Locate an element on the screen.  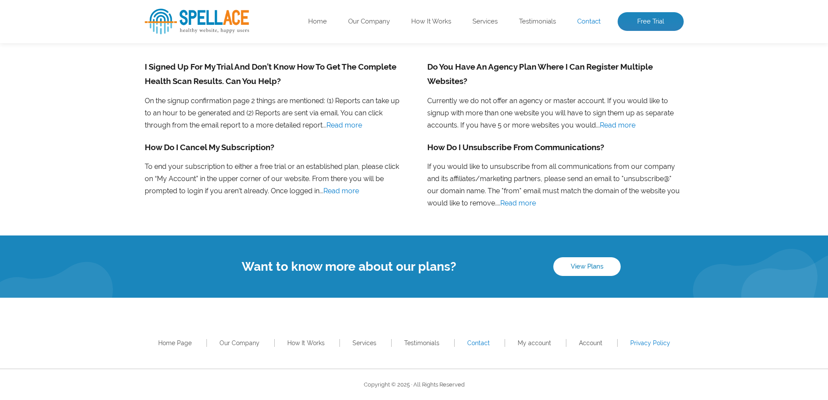
h3: I Signed Up For My Trial And Don’t Know How To Get The Complete Health Scan Results. Can You Help? is located at coordinates (273, 74).